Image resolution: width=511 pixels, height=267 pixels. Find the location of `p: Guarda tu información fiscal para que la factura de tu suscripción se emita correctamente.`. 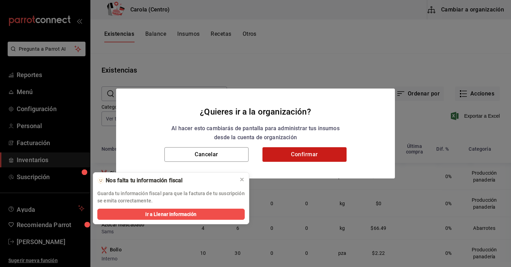

p: Guarda tu información fiscal para que la factura de tu suscripción se emita correctamente. is located at coordinates (171, 198).